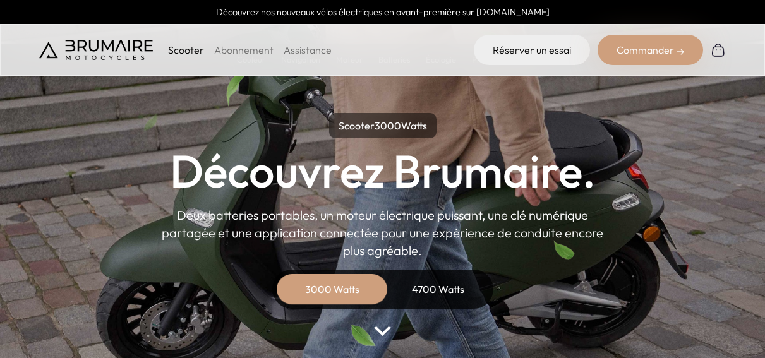 The width and height of the screenshot is (765, 358). Describe the element at coordinates (650, 50) in the screenshot. I see `div: Commander` at that location.